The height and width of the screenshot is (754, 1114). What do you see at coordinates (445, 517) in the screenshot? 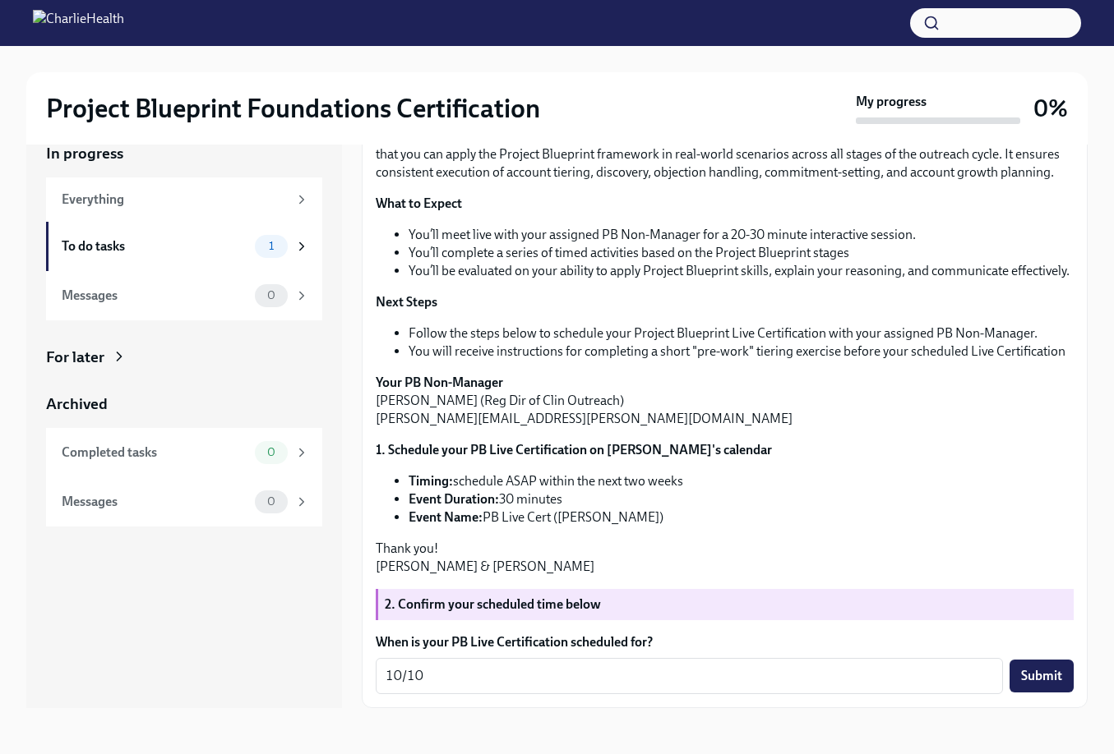
I see `strong: Event Name:` at bounding box center [445, 517].